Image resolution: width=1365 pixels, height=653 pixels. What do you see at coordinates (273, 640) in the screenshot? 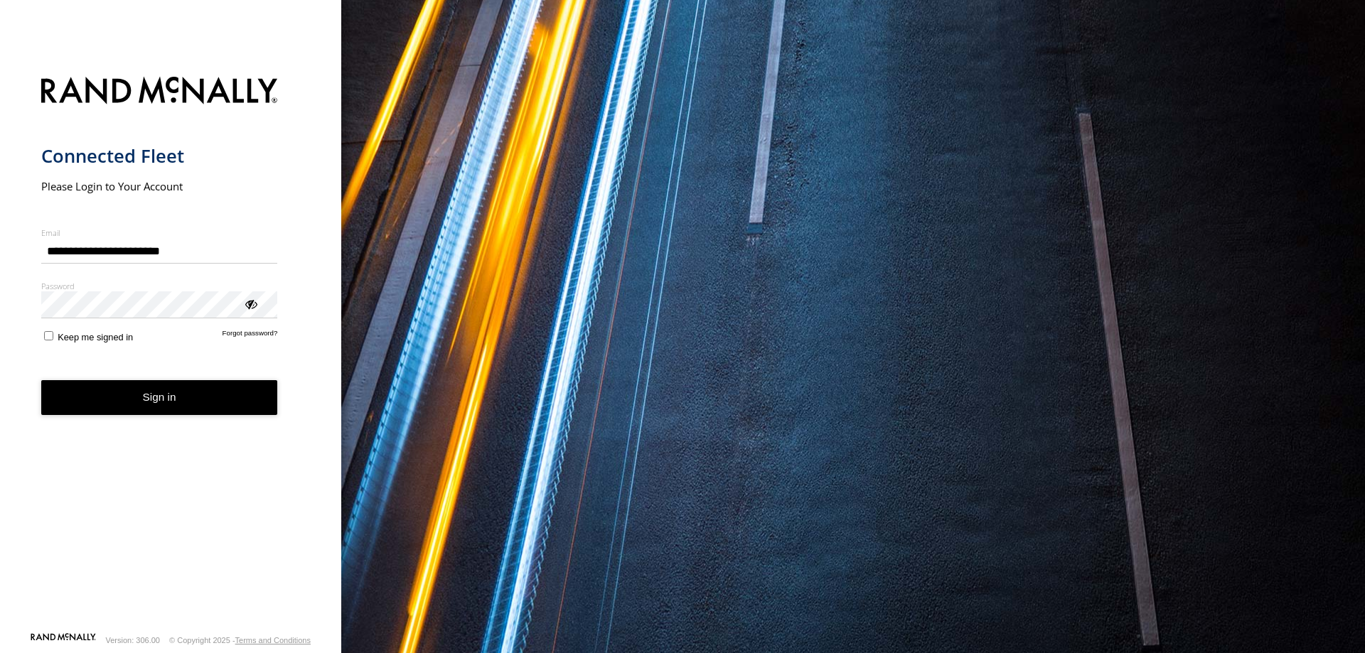
I see `a: Terms and Conditions` at bounding box center [273, 640].